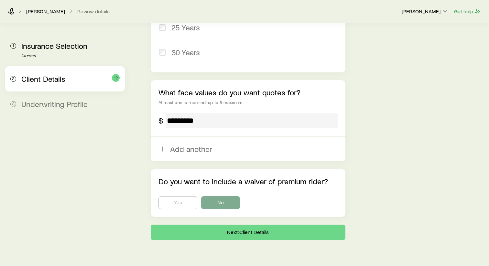 This screenshot has width=489, height=266. I want to click on span: 1, so click(13, 46).